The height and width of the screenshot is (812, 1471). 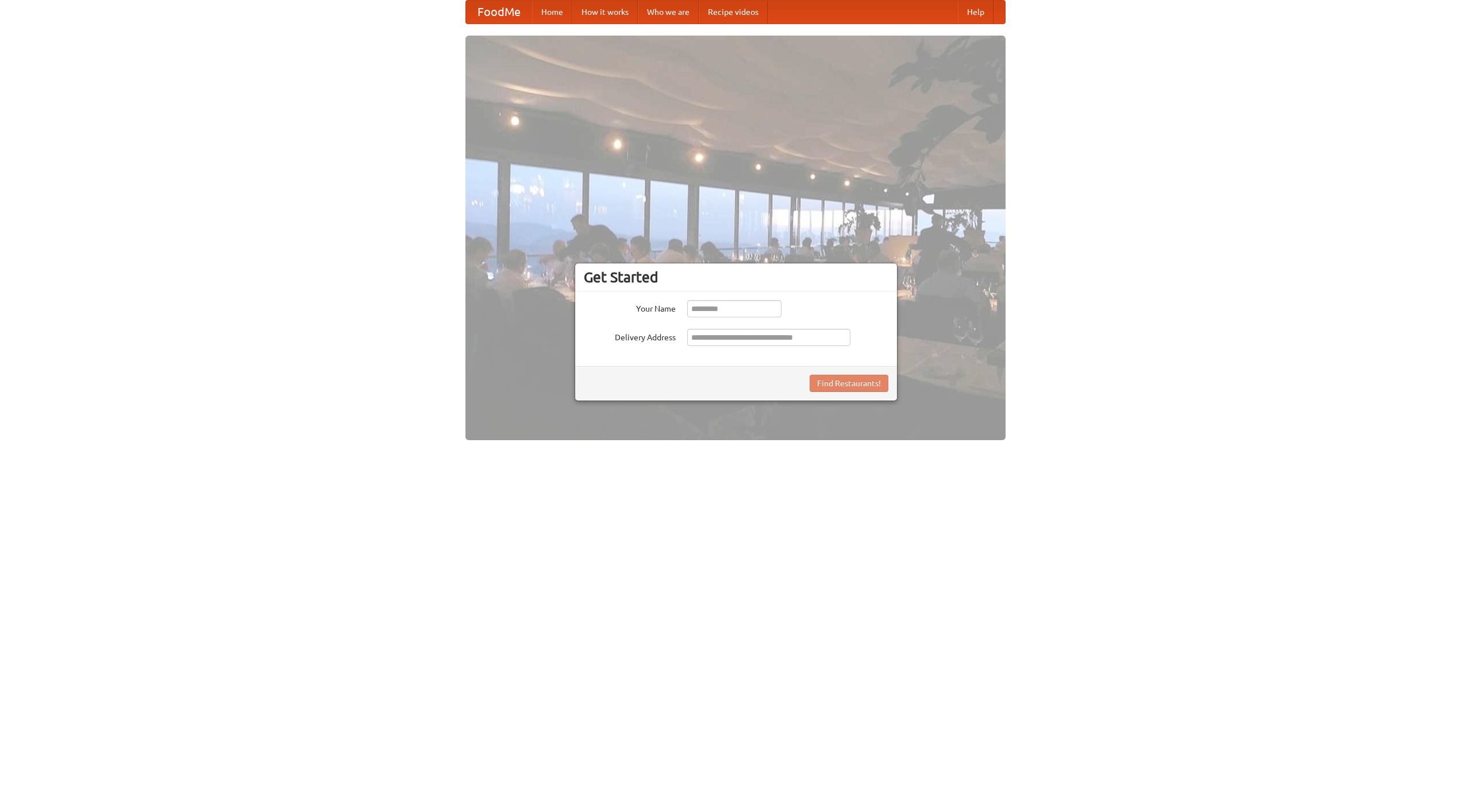 What do you see at coordinates (499, 12) in the screenshot?
I see `a: FoodMe` at bounding box center [499, 12].